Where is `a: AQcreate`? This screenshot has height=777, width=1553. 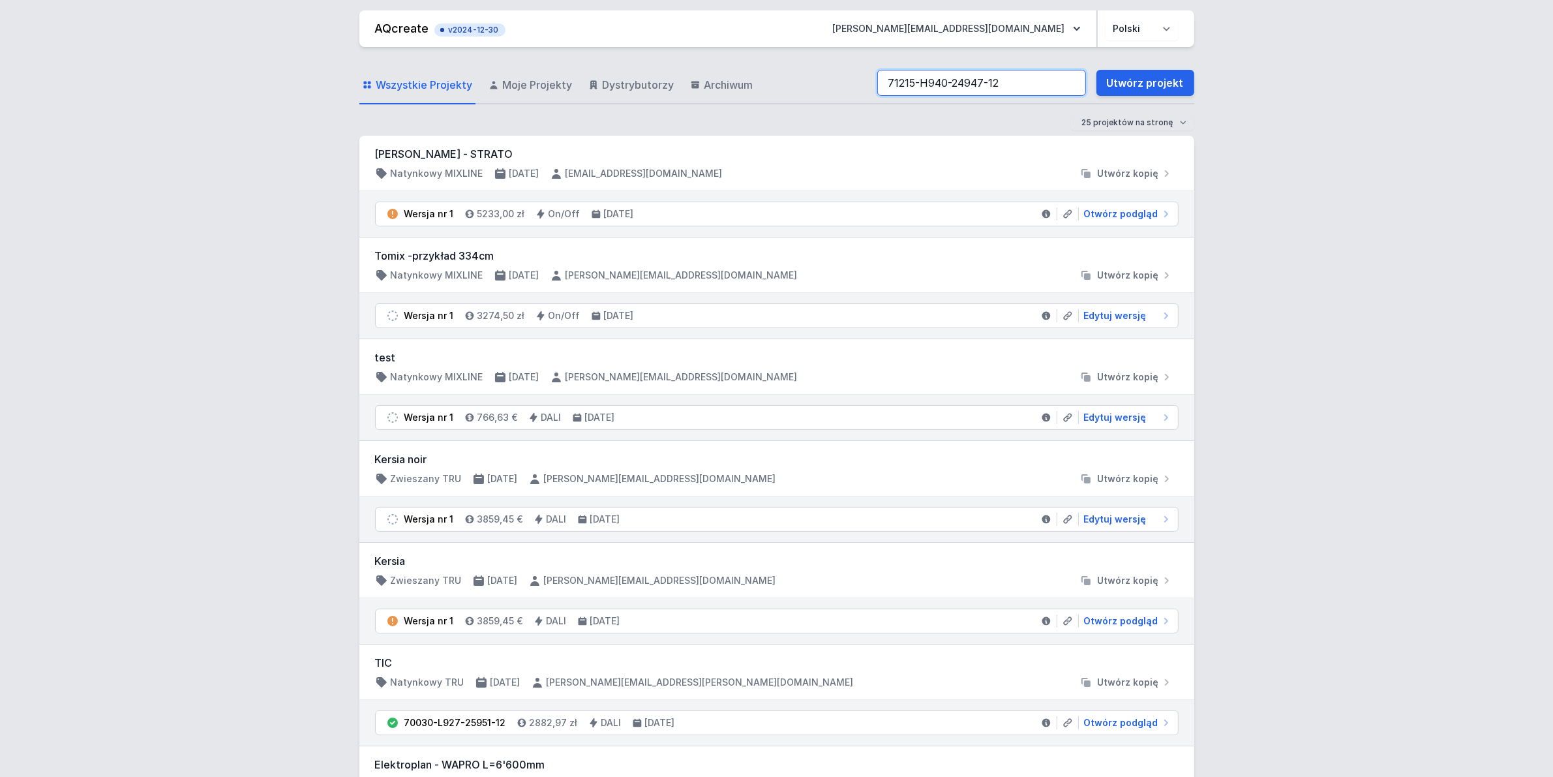
a: AQcreate is located at coordinates (402, 28).